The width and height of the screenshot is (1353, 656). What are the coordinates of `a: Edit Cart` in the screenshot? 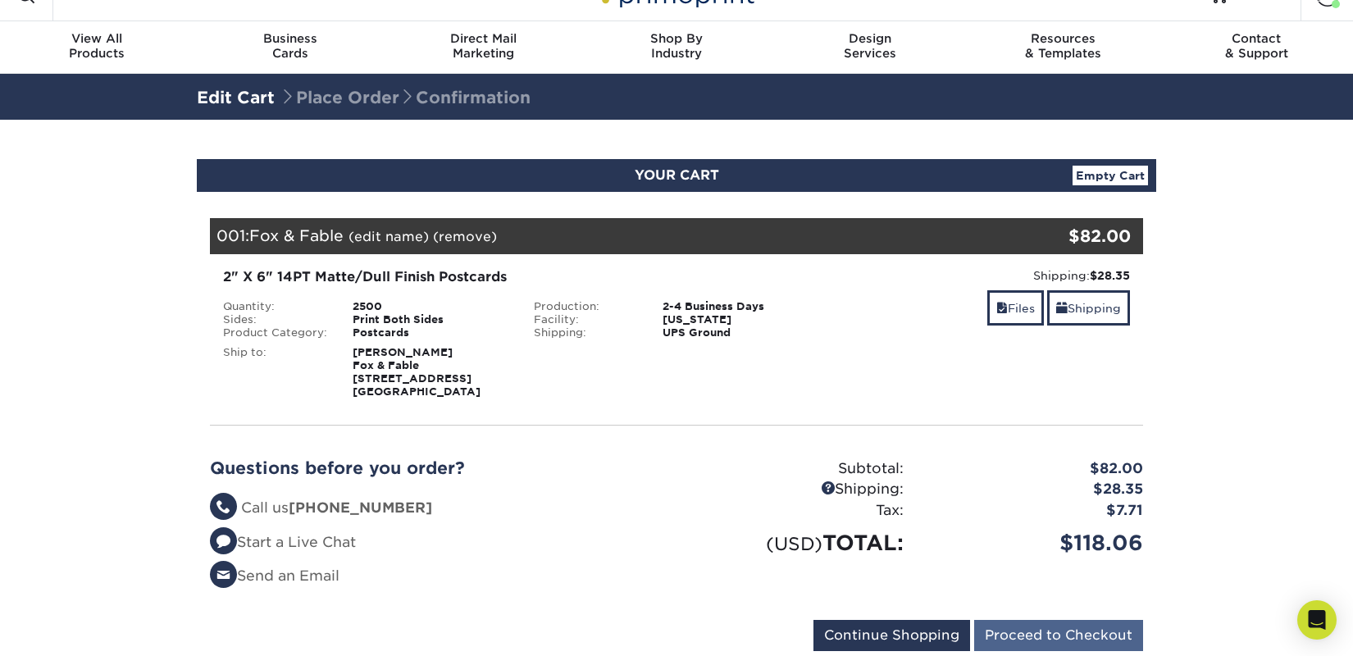 It's located at (235, 98).